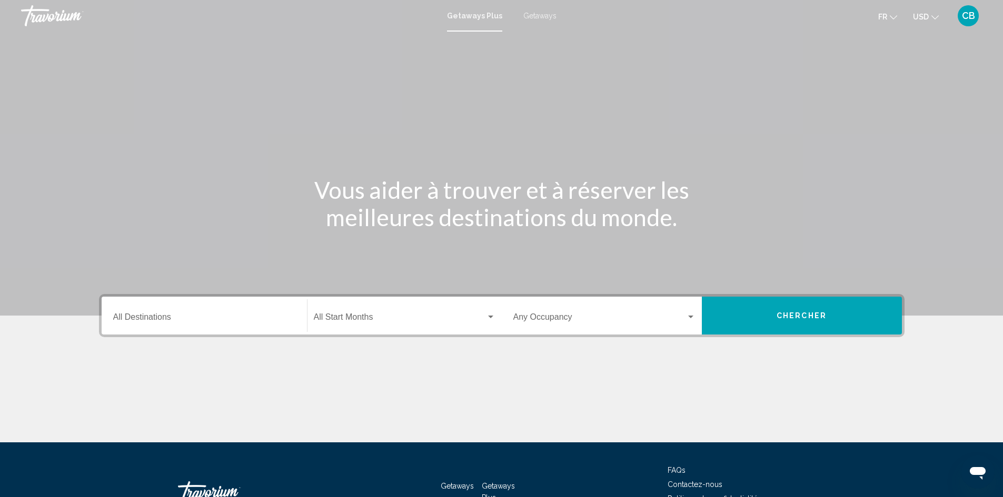  Describe the element at coordinates (502, 316) in the screenshot. I see `div: Search widget` at that location.